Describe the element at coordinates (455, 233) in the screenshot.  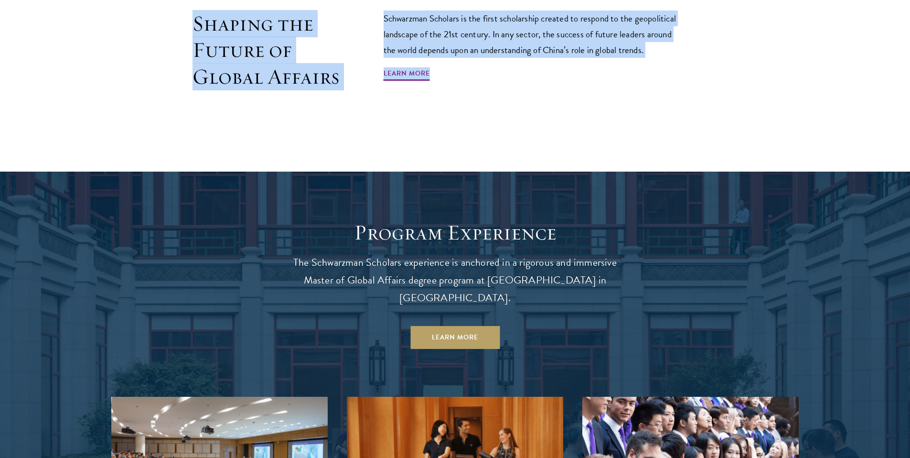
I see `h1: Program Experience` at that location.